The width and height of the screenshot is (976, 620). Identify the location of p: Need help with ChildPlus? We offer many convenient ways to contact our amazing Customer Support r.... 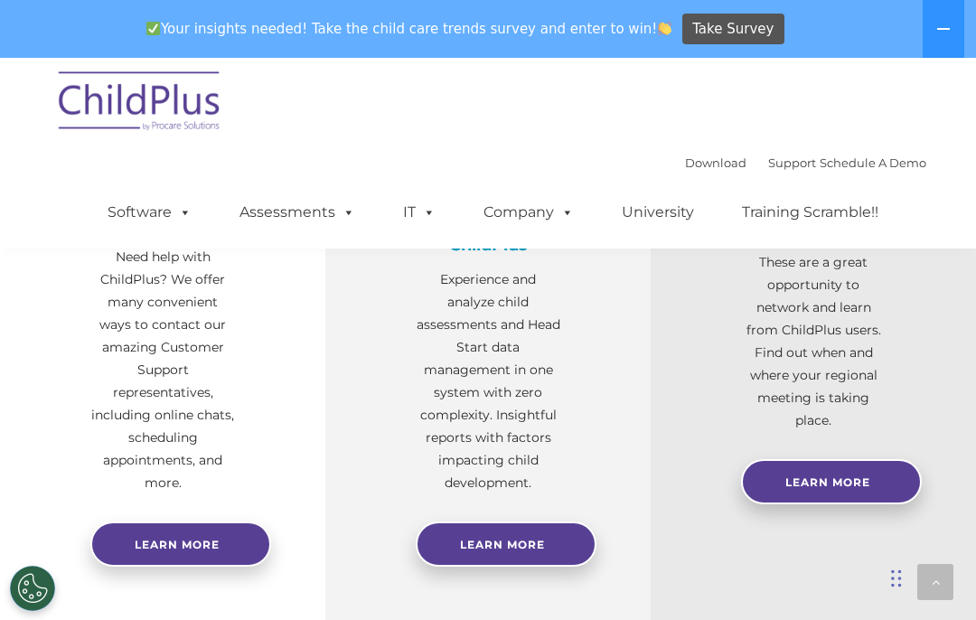
(163, 370).